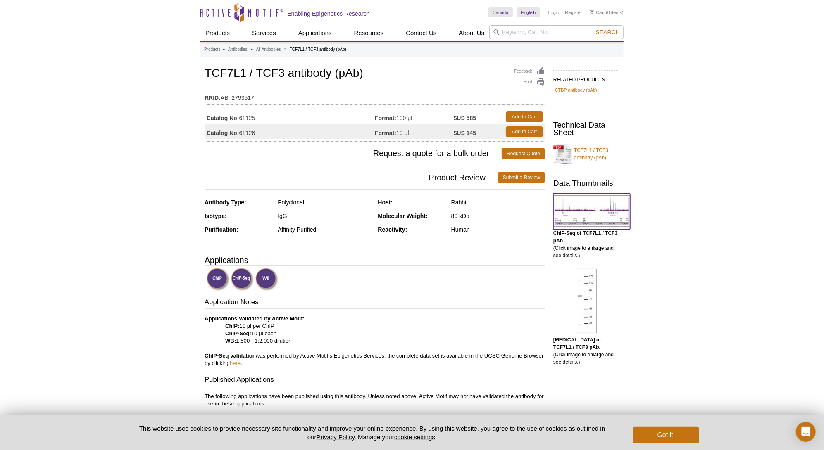 The height and width of the screenshot is (450, 824). Describe the element at coordinates (212, 98) in the screenshot. I see `strong: RRID:` at that location.